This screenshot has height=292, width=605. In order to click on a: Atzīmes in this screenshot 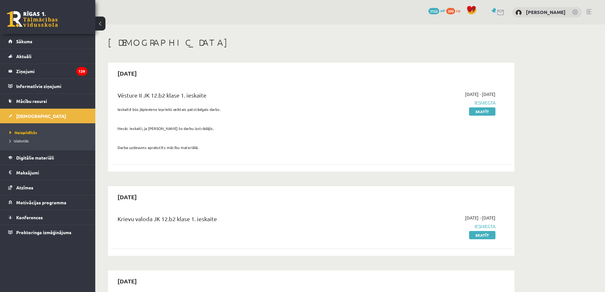, I will do `click(48, 187)`.